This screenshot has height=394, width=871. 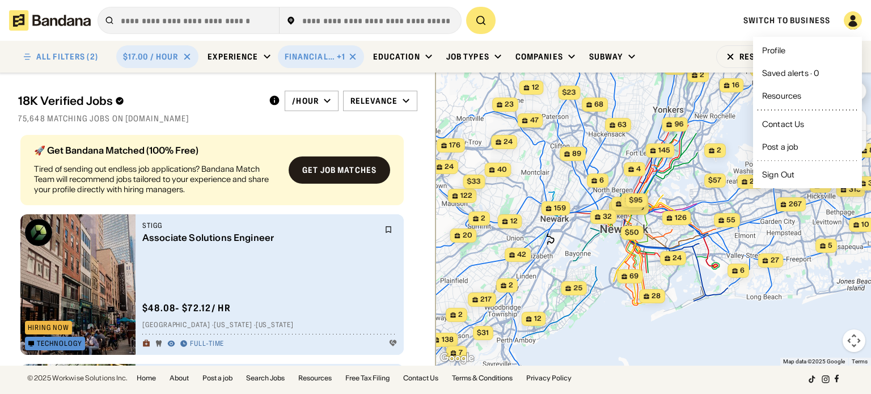 I want to click on span: 25, so click(x=578, y=288).